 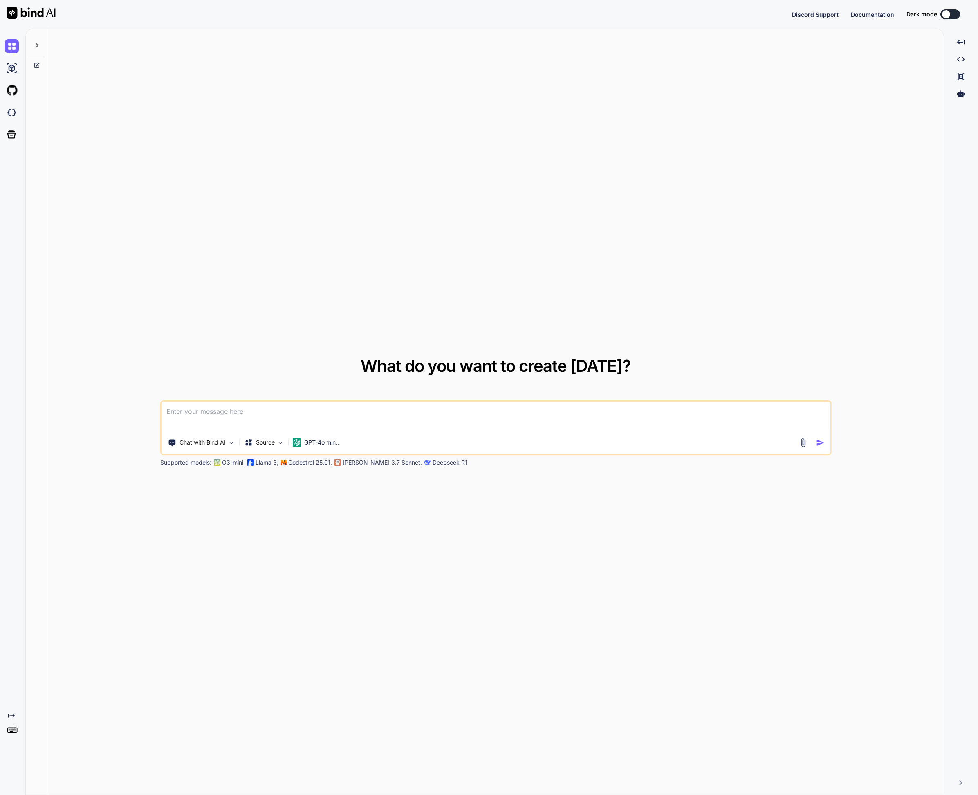 What do you see at coordinates (297, 443) in the screenshot?
I see `img: GPT-4o mini` at bounding box center [297, 443].